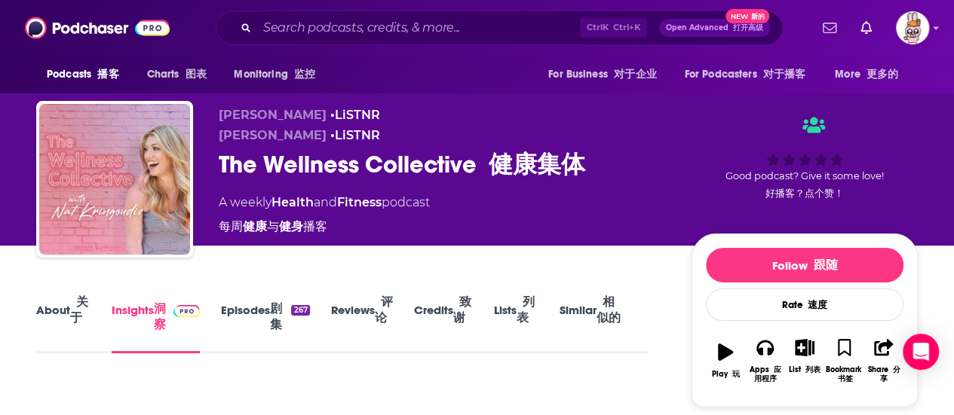 Image resolution: width=954 pixels, height=415 pixels. I want to click on div: List, so click(805, 370).